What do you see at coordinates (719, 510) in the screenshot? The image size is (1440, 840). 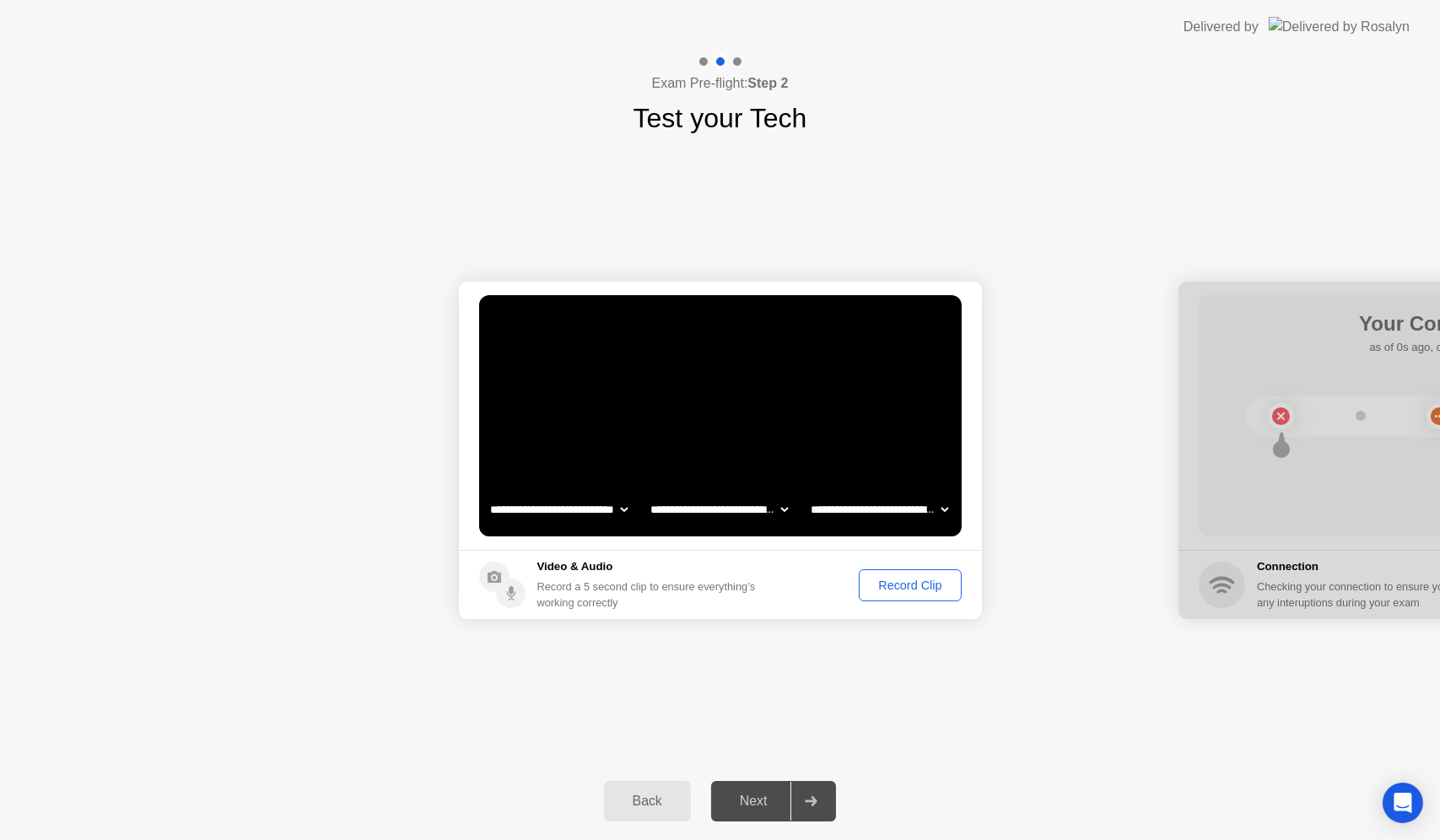 I see `select: Available speakers` at bounding box center [719, 510].